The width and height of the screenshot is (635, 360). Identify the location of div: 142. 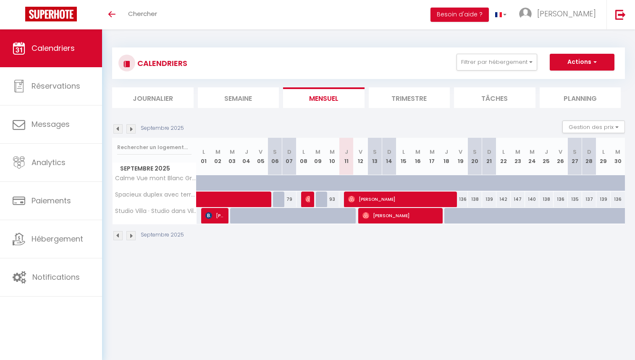
(504, 199).